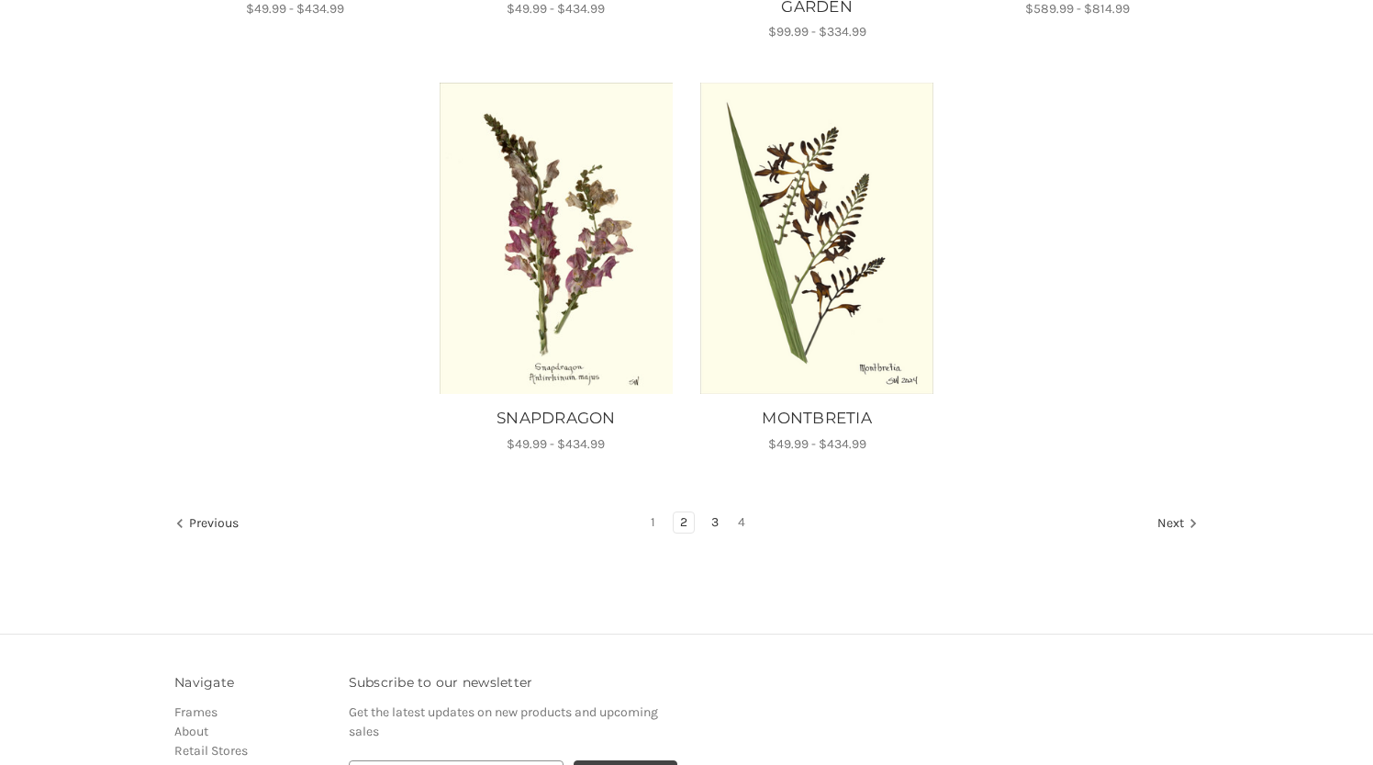 This screenshot has height=765, width=1373. Describe the element at coordinates (211, 750) in the screenshot. I see `a: Retail Stores` at that location.